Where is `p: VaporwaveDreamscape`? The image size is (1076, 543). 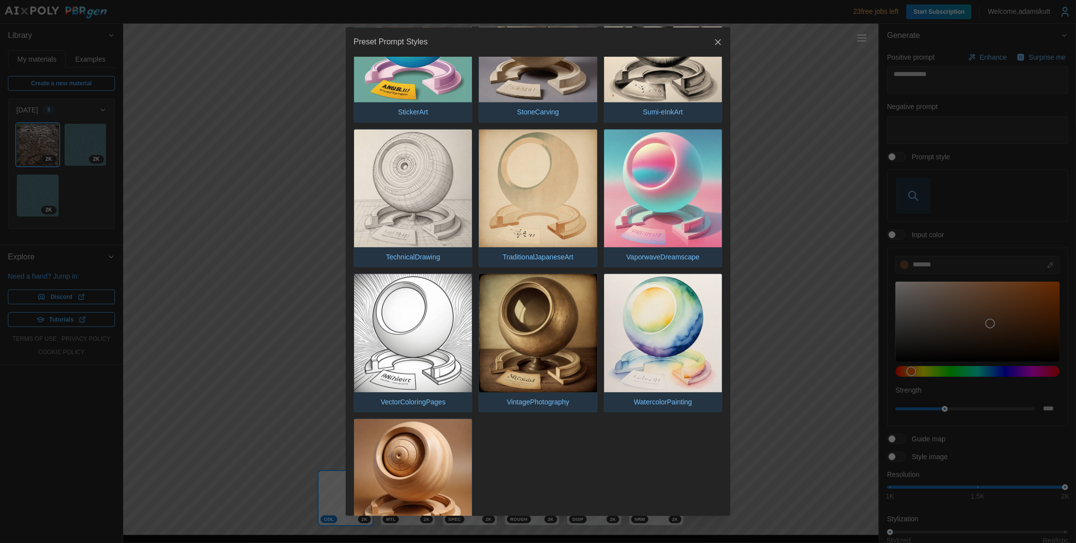 p: VaporwaveDreamscape is located at coordinates (663, 257).